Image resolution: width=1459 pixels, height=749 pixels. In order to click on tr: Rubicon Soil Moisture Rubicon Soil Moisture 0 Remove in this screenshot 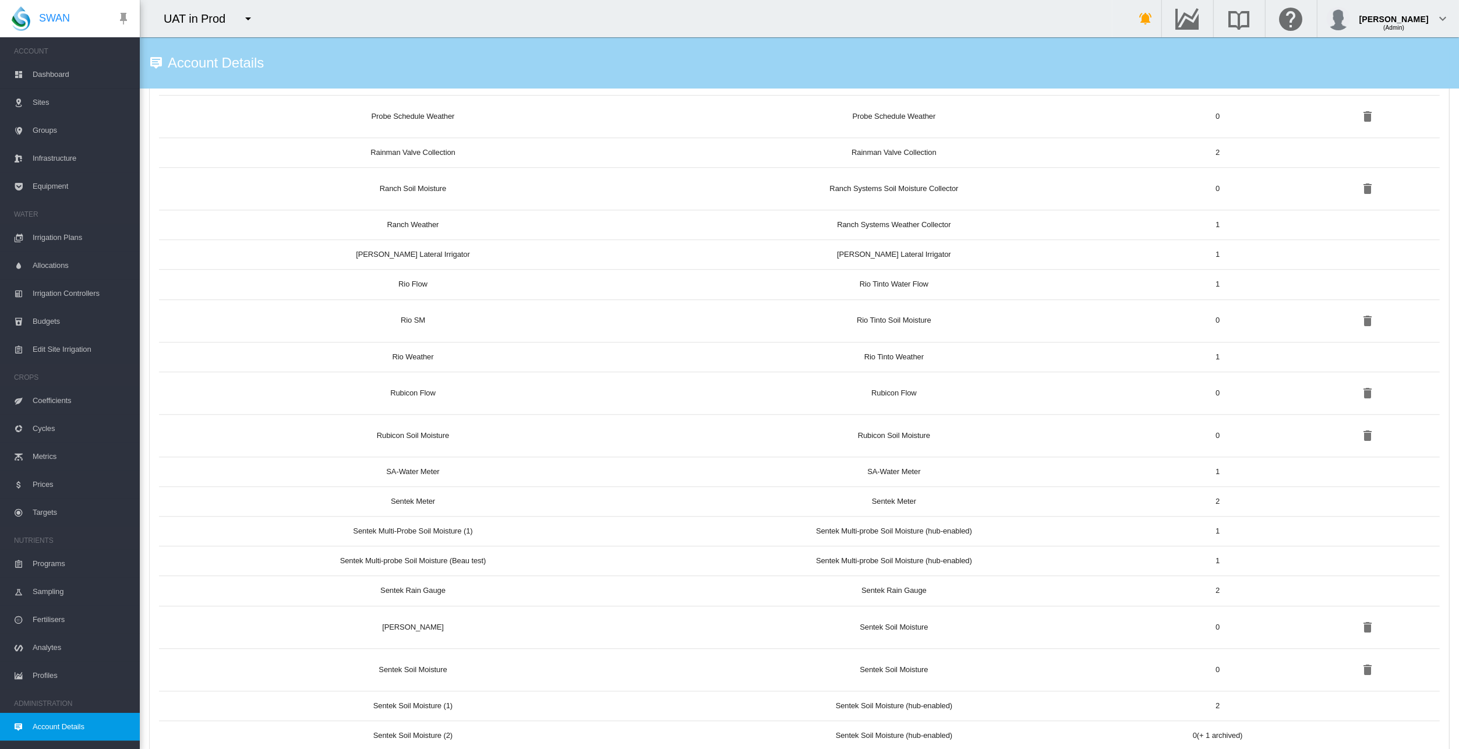, I will do `click(799, 435)`.